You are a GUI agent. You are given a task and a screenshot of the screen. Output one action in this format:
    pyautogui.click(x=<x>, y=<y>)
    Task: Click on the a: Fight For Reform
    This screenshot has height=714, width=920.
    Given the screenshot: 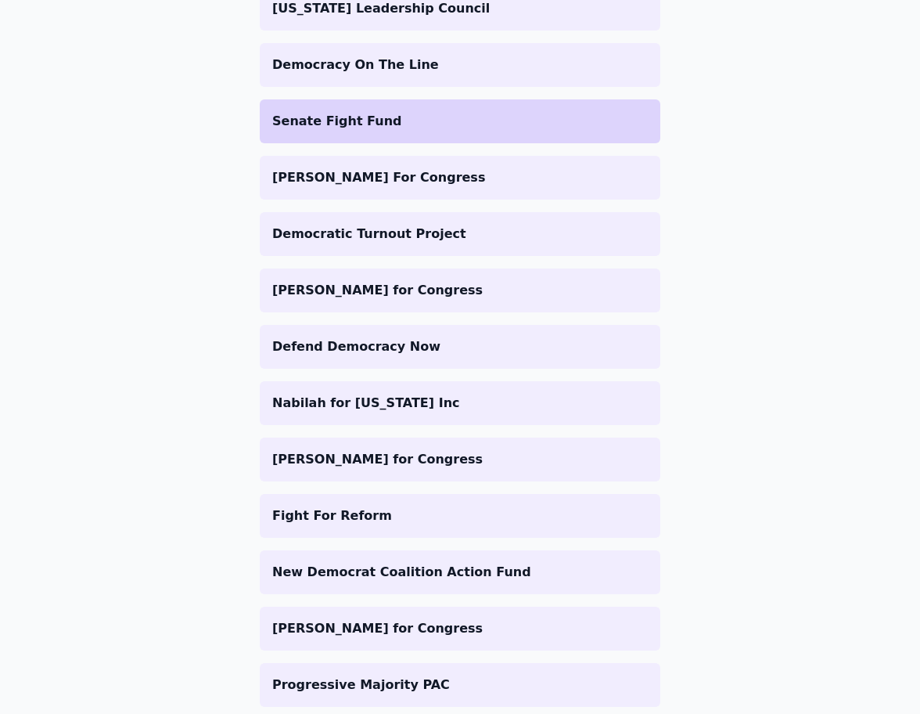 What is the action you would take?
    pyautogui.click(x=460, y=516)
    